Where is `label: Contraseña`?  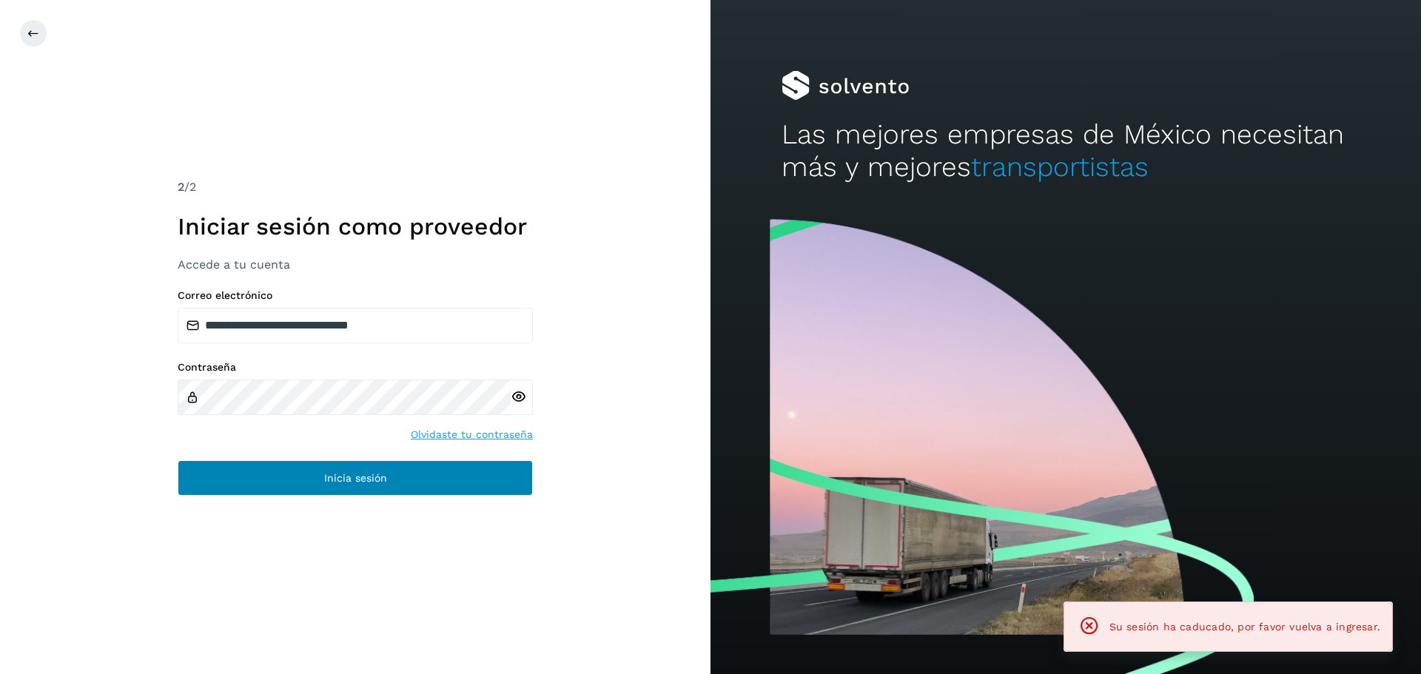
label: Contraseña is located at coordinates (355, 367).